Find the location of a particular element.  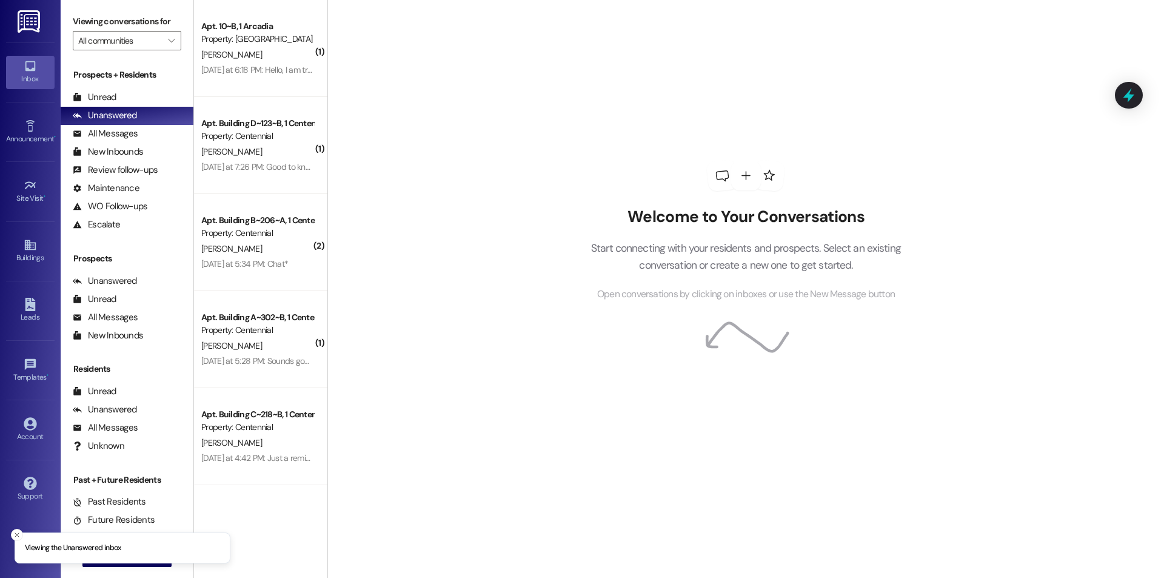

button: Close toast is located at coordinates (17, 535).